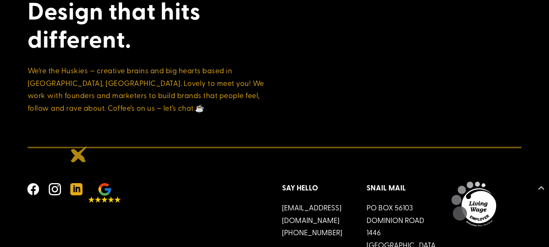  Describe the element at coordinates (104, 192) in the screenshot. I see `img: 5 stars on google` at that location.